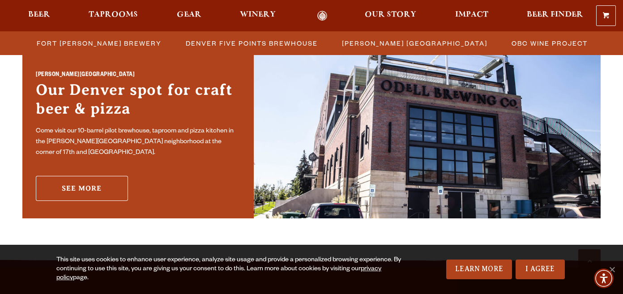  I want to click on div: This site uses cookies to enhance user experience, analyze site usage and provide a personalized ..., so click(230, 269).